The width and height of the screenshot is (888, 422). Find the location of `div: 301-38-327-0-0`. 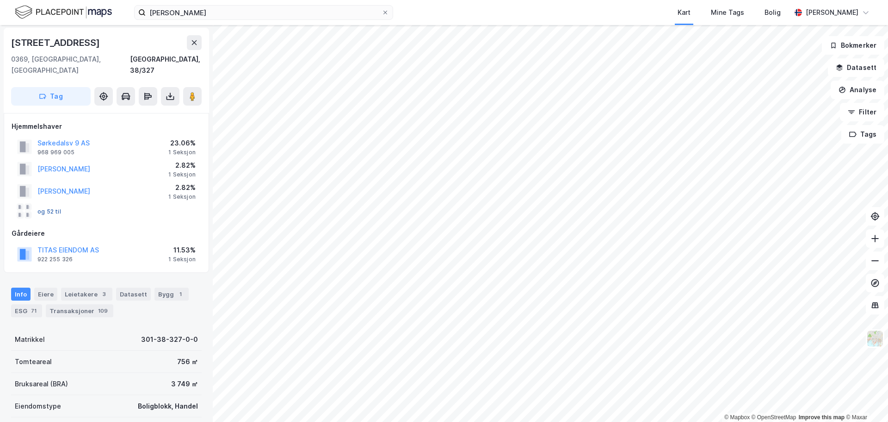

div: 301-38-327-0-0 is located at coordinates (169, 339).